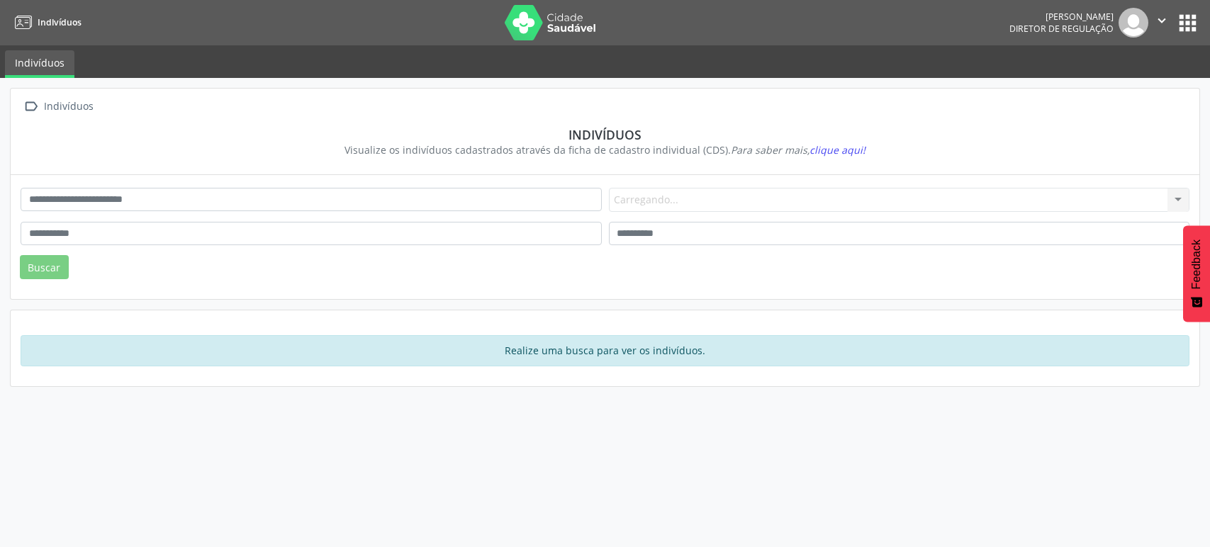 This screenshot has width=1210, height=547. Describe the element at coordinates (60, 22) in the screenshot. I see `span: Indivíduos` at that location.